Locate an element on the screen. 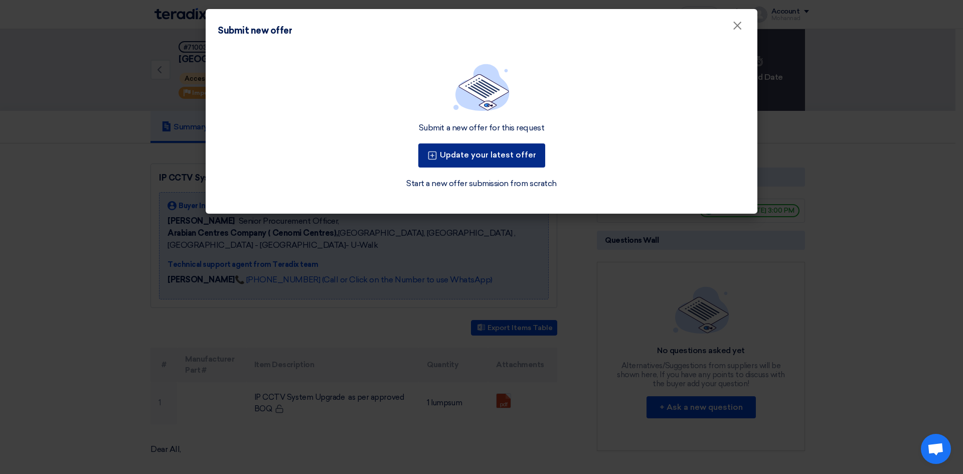 The width and height of the screenshot is (963, 474). div: Submit new offer is located at coordinates (255, 31).